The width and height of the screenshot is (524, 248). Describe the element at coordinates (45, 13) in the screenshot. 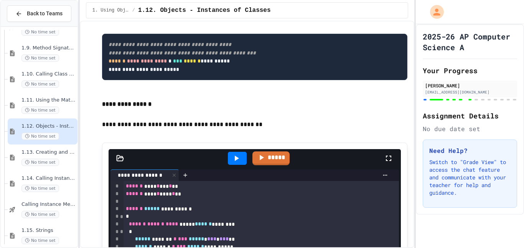

I see `span: Back to Teams` at that location.